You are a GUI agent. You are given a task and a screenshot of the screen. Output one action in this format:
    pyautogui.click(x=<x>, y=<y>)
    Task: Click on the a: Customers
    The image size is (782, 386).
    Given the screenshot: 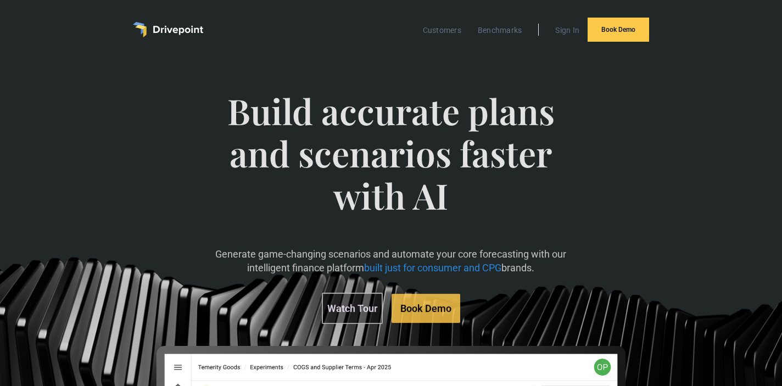 What is the action you would take?
    pyautogui.click(x=442, y=30)
    